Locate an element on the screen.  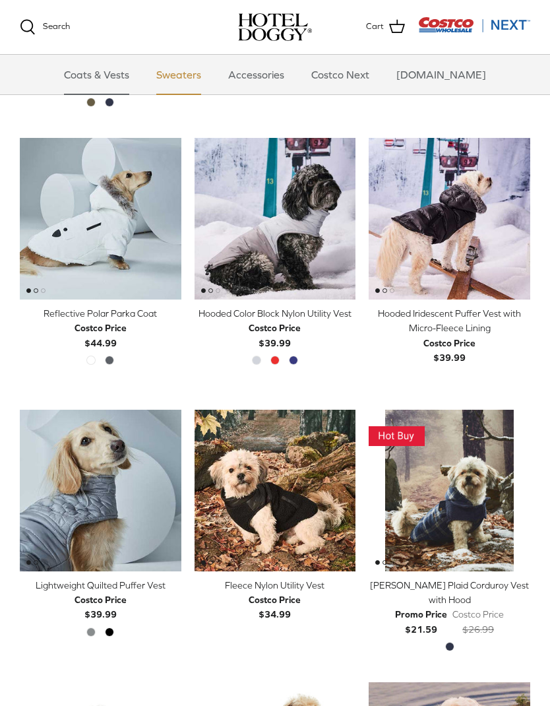
a: Hooded Iridescent Puffer Vest with Micro-Fleece Lining is located at coordinates (449, 218).